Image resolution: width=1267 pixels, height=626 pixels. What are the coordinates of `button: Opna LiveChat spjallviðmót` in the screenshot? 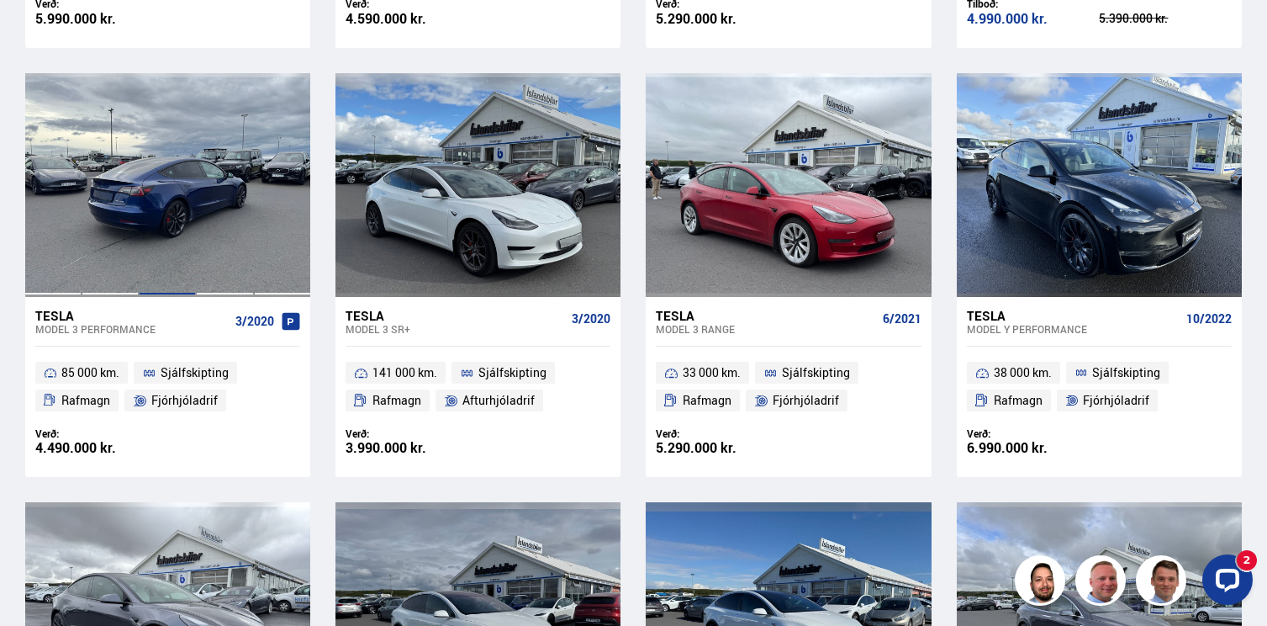 It's located at (39, 32).